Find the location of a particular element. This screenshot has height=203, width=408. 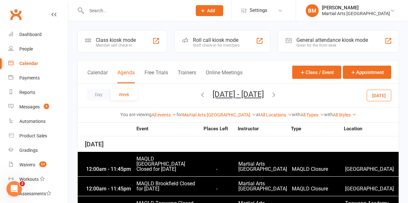

a: All Locations is located at coordinates (276, 115).